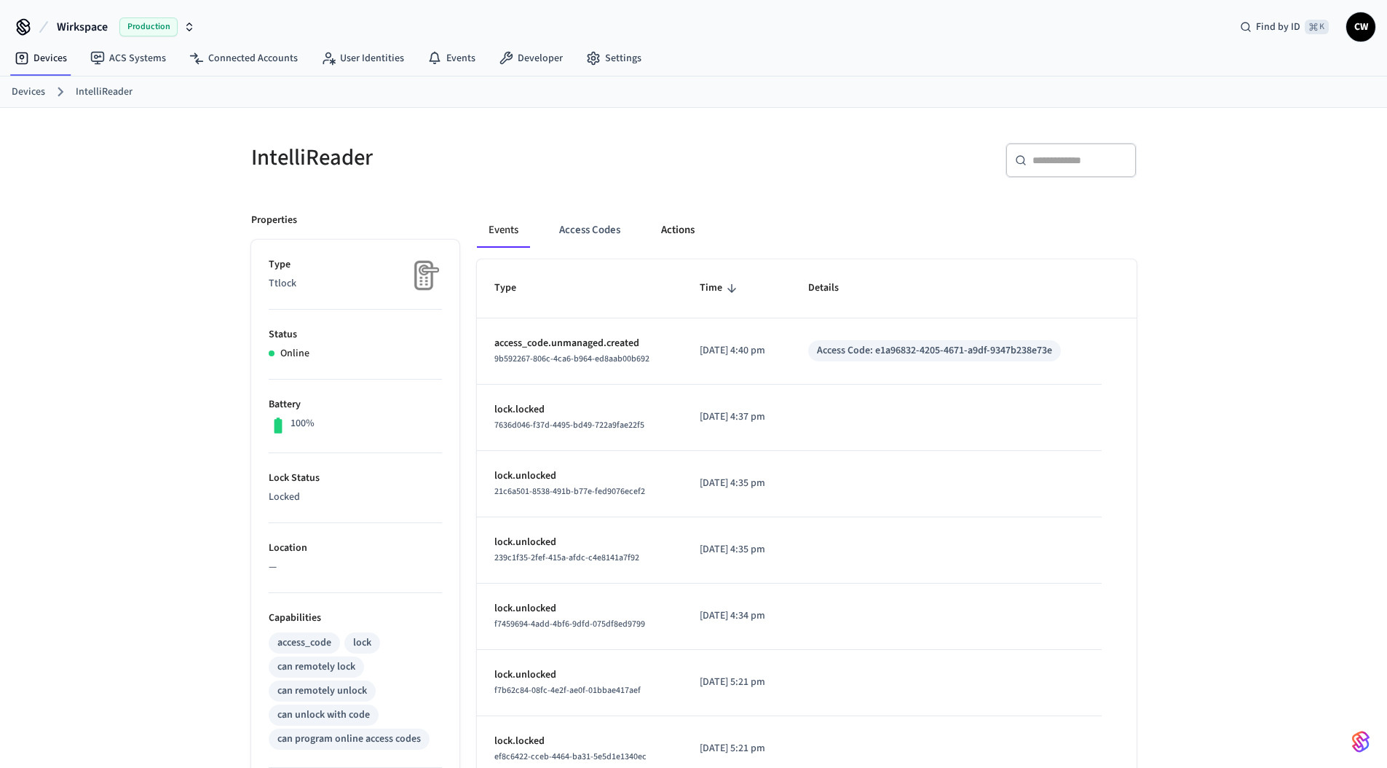 The height and width of the screenshot is (768, 1387). I want to click on span: ef8c6422-cceb-4464-ba31-5e5d1e1340ec, so click(570, 756).